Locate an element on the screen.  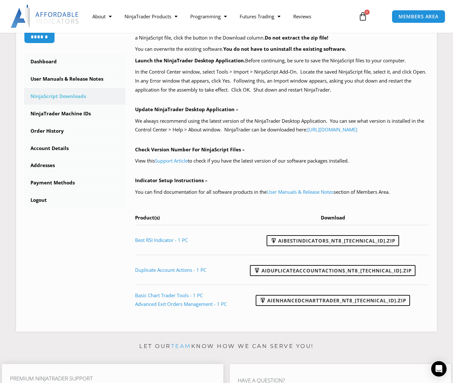
a: Futures Trading is located at coordinates (260, 16).